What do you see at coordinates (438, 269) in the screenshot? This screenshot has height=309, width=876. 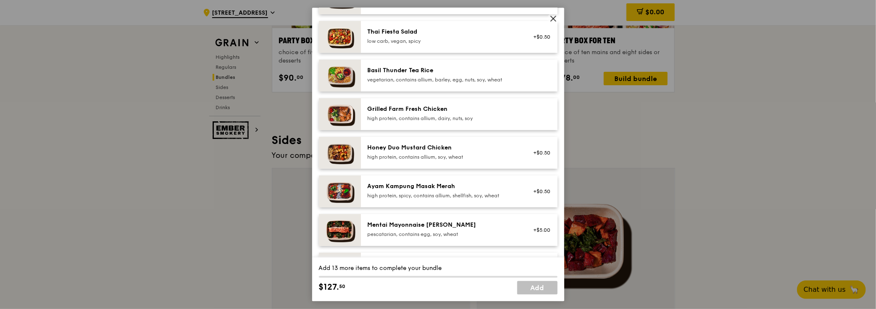 I see `div: Add 13 more items to complete your bundle` at bounding box center [438, 269].